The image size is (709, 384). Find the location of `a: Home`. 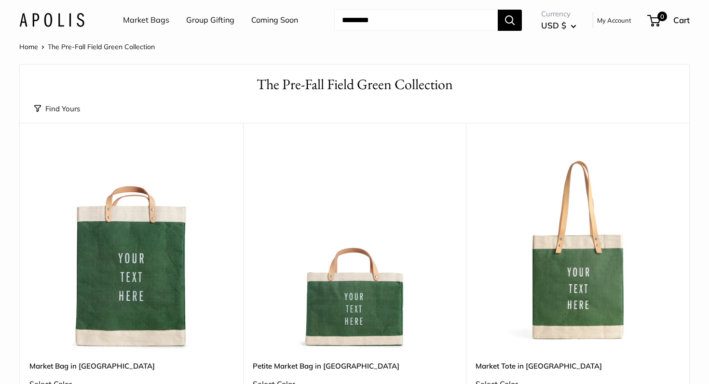

a: Home is located at coordinates (28, 47).